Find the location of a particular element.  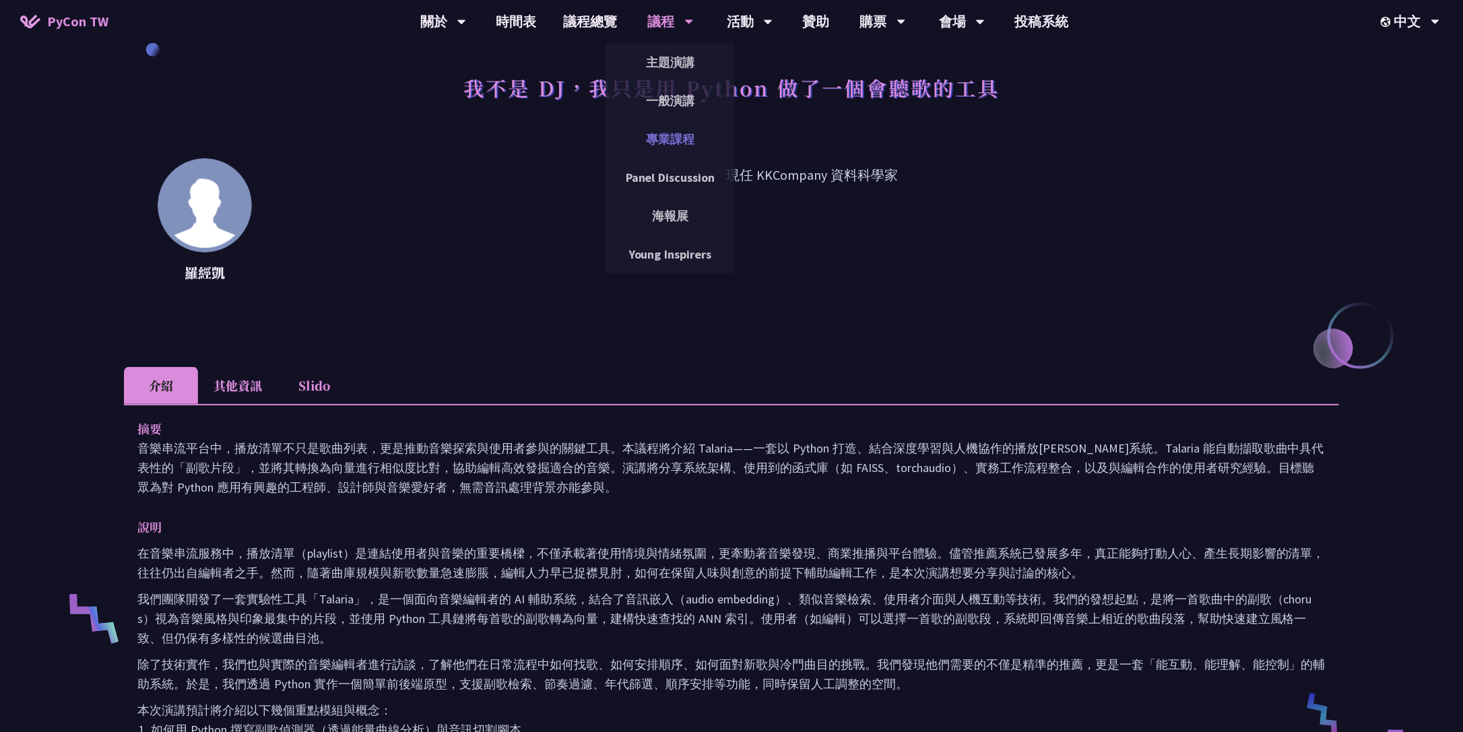

span: PyCon TW is located at coordinates (77, 22).